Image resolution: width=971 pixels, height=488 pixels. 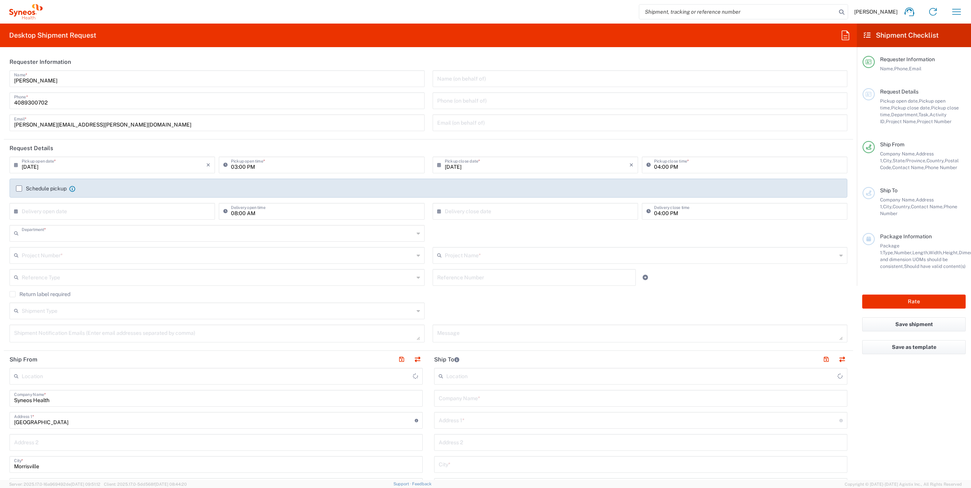 I want to click on h2: Ship From, so click(x=23, y=360).